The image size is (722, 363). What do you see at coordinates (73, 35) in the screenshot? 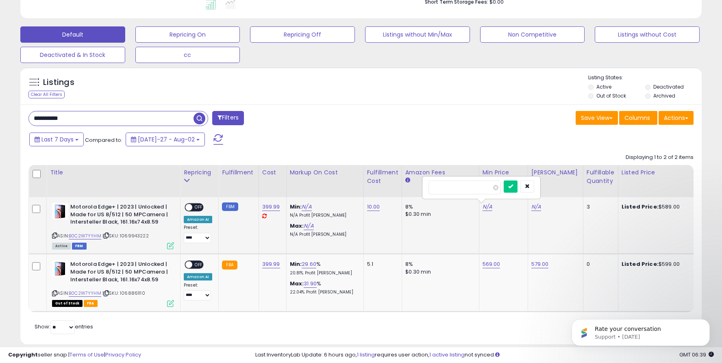
I see `button: Default` at bounding box center [73, 35].